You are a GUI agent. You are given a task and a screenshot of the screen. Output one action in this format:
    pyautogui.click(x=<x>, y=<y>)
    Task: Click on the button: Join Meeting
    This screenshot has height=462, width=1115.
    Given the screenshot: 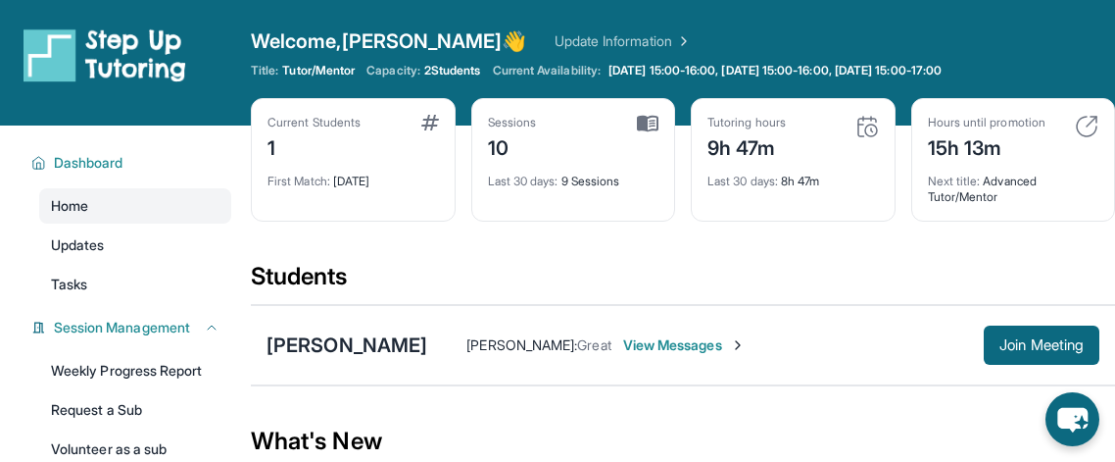 What is the action you would take?
    pyautogui.click(x=1042, y=345)
    